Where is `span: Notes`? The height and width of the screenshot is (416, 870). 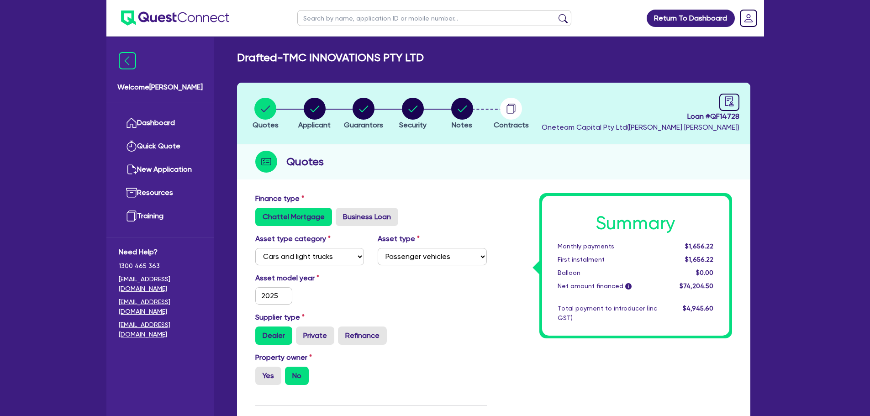
span: Notes is located at coordinates (462, 125).